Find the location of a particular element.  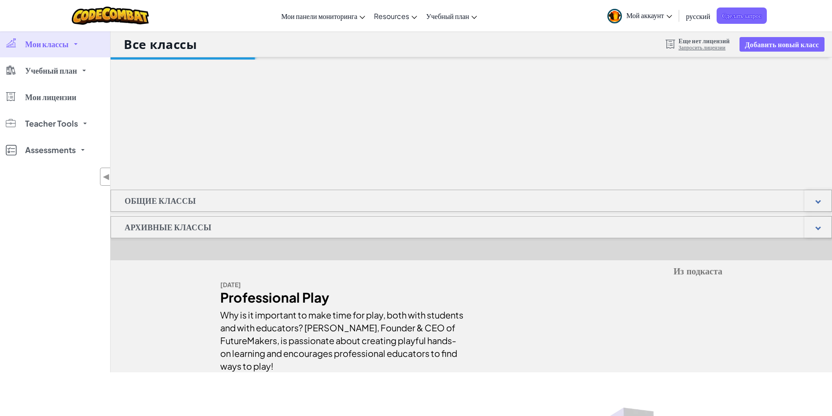

span: Сделать запрос is located at coordinates (742, 15).